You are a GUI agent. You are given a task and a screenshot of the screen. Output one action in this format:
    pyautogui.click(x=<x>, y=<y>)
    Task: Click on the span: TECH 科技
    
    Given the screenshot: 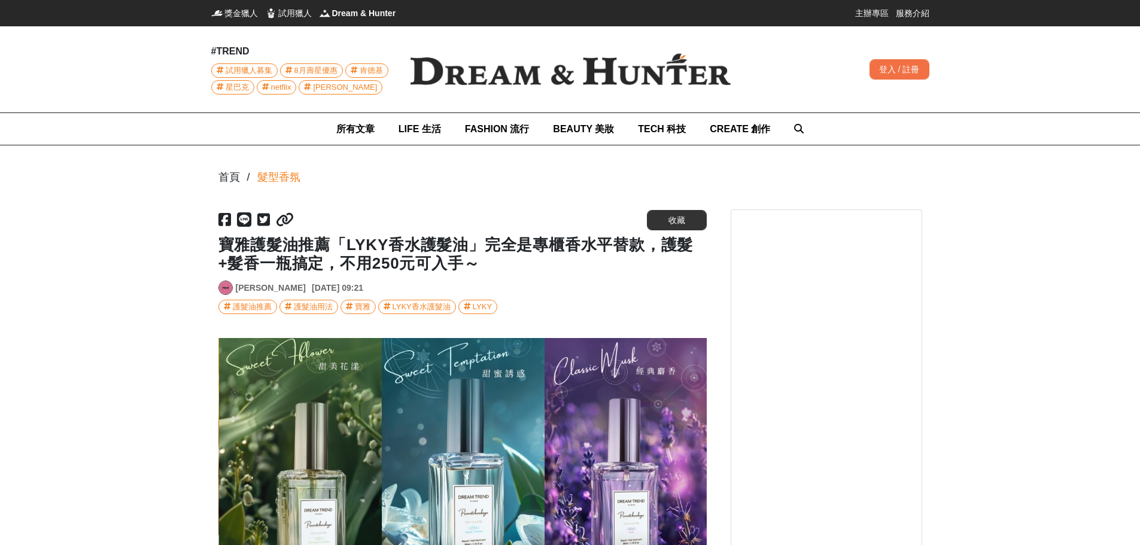 What is the action you would take?
    pyautogui.click(x=662, y=129)
    